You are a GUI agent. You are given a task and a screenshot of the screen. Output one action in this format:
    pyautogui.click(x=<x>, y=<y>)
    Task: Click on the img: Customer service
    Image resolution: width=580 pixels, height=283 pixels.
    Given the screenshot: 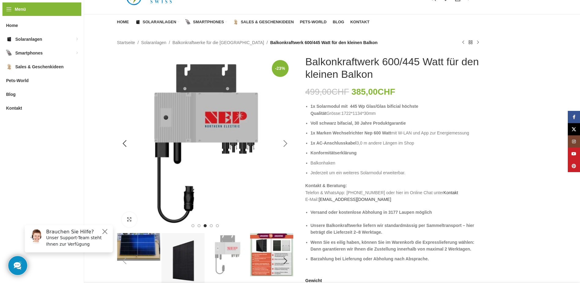 What is the action you would take?
    pyautogui.click(x=16, y=16)
    